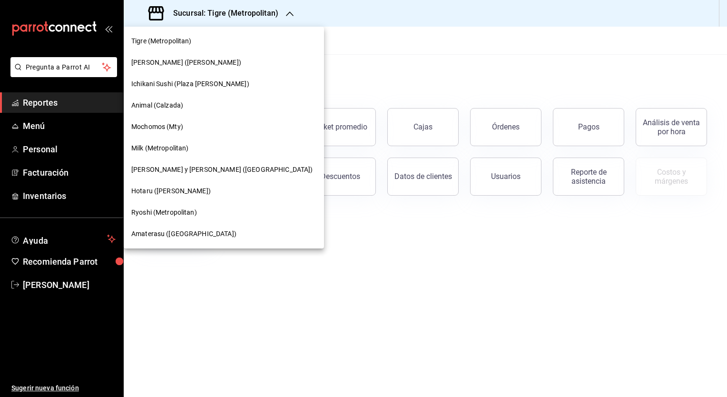 The height and width of the screenshot is (397, 727). I want to click on div: Ryoshi (Metropolitan), so click(224, 212).